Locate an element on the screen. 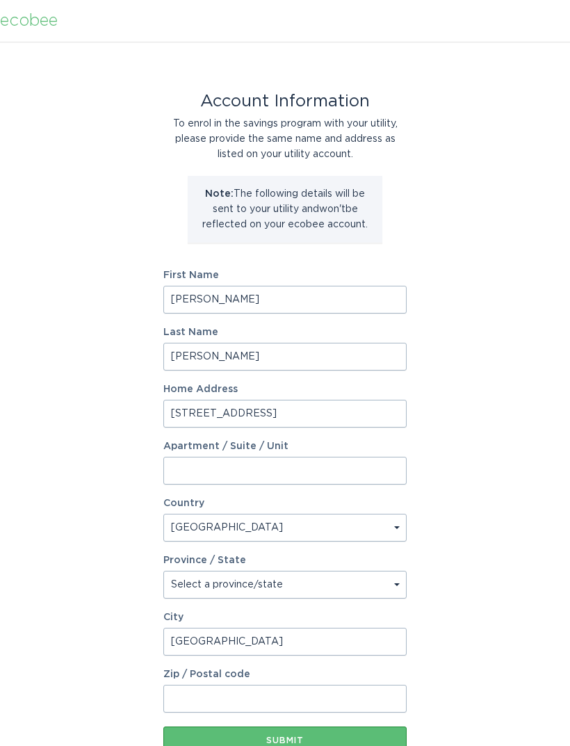  label: Apartment / Suite / Unit is located at coordinates (285, 446).